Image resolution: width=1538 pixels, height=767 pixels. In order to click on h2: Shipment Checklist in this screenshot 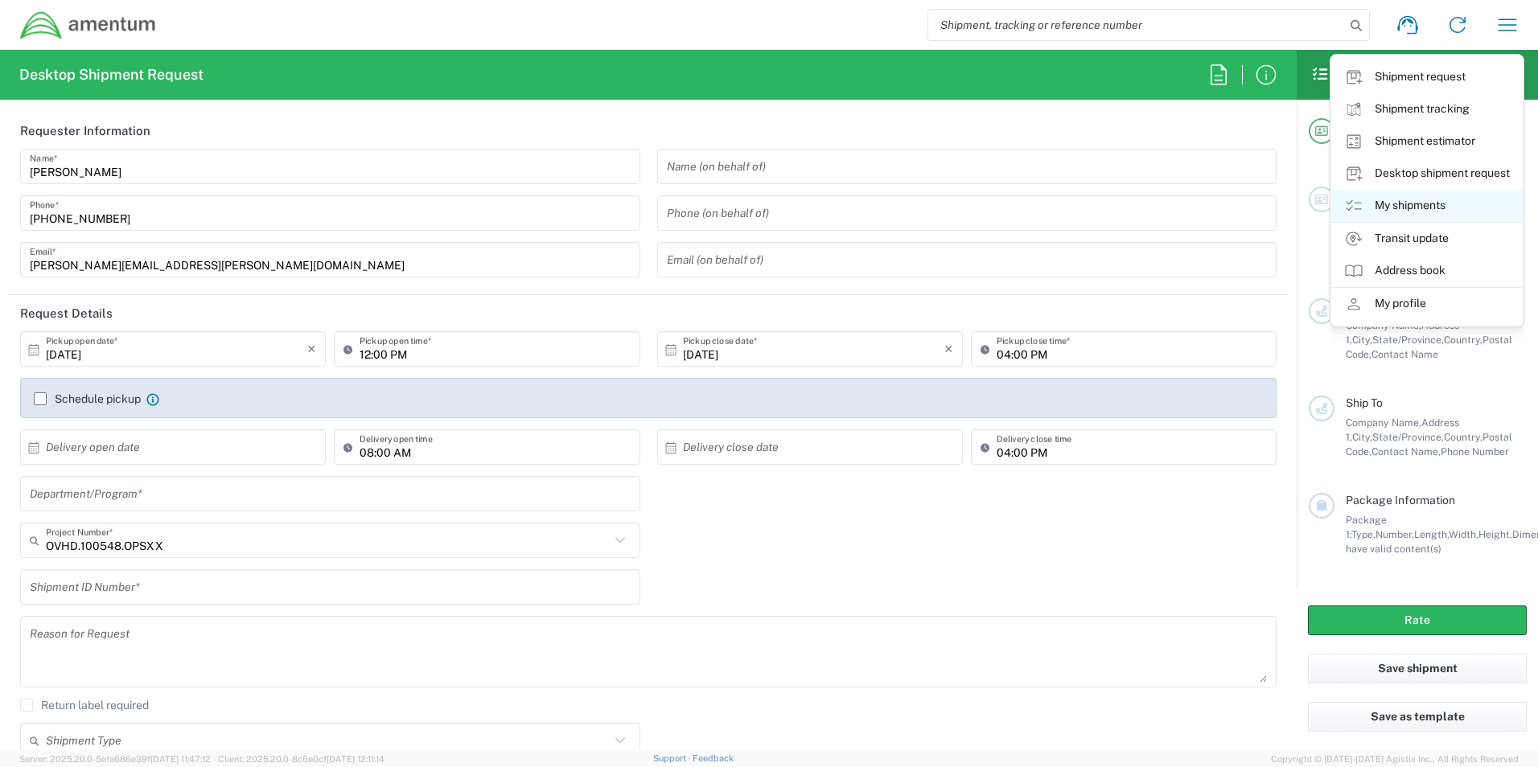, I will do `click(1393, 75)`.